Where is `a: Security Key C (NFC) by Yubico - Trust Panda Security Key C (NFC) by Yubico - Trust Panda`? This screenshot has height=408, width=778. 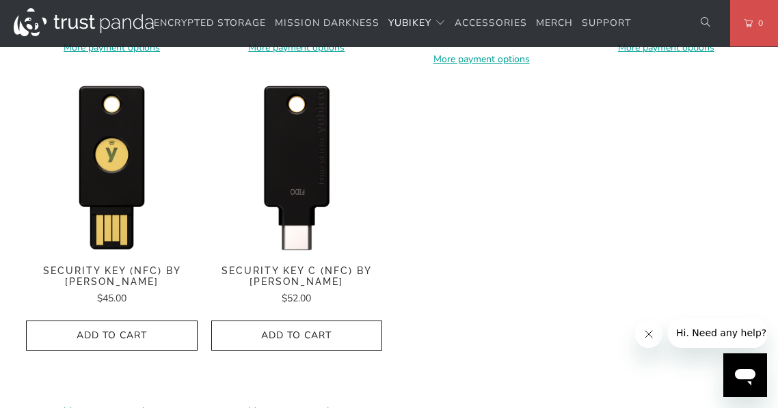 a: Security Key C (NFC) by Yubico - Trust Panda Security Key C (NFC) by Yubico - Trust Panda is located at coordinates (297, 166).